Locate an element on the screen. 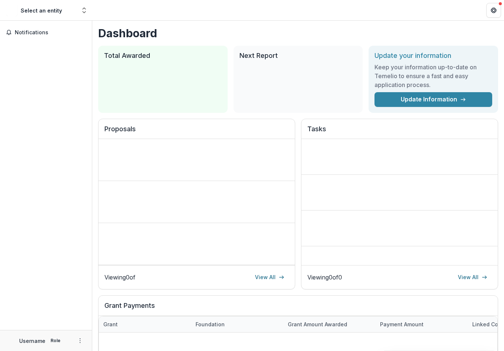 The width and height of the screenshot is (504, 351). h2: Proposals is located at coordinates (197, 132).